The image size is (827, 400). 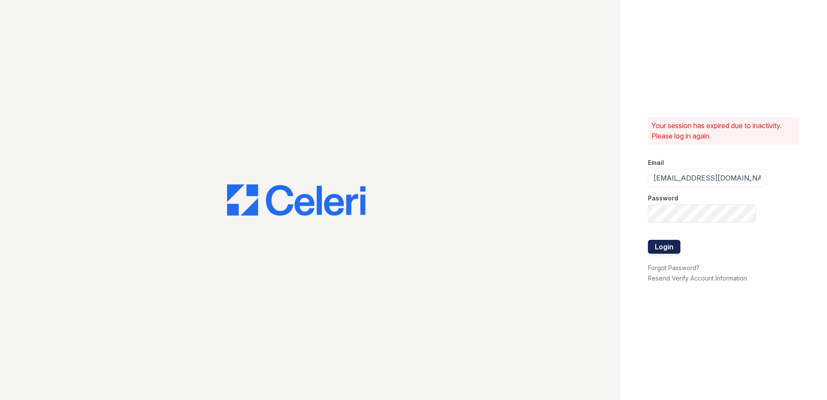 What do you see at coordinates (656, 163) in the screenshot?
I see `label: Email` at bounding box center [656, 163].